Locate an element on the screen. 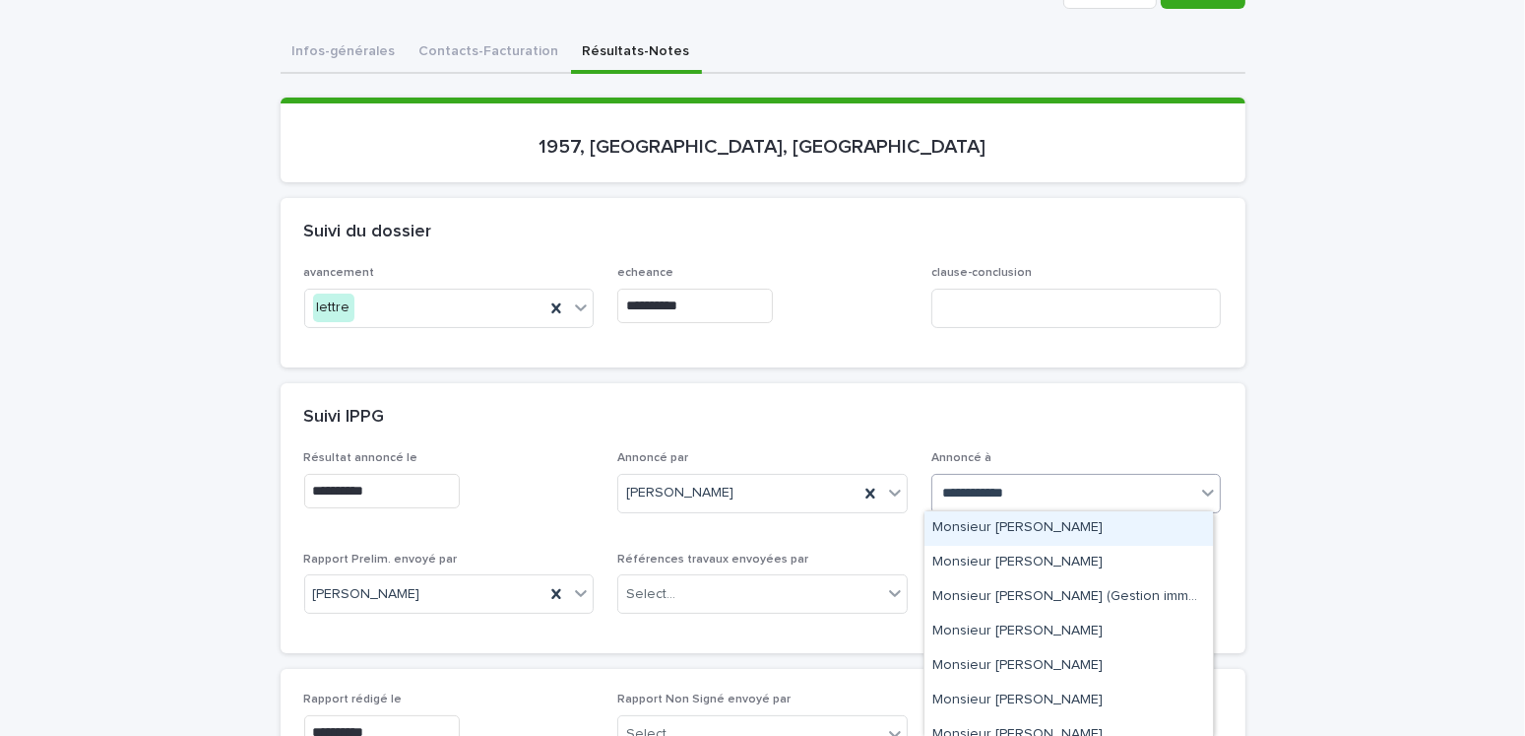 This screenshot has width=1525, height=736. h2: Suivi du dossier is located at coordinates (368, 232).